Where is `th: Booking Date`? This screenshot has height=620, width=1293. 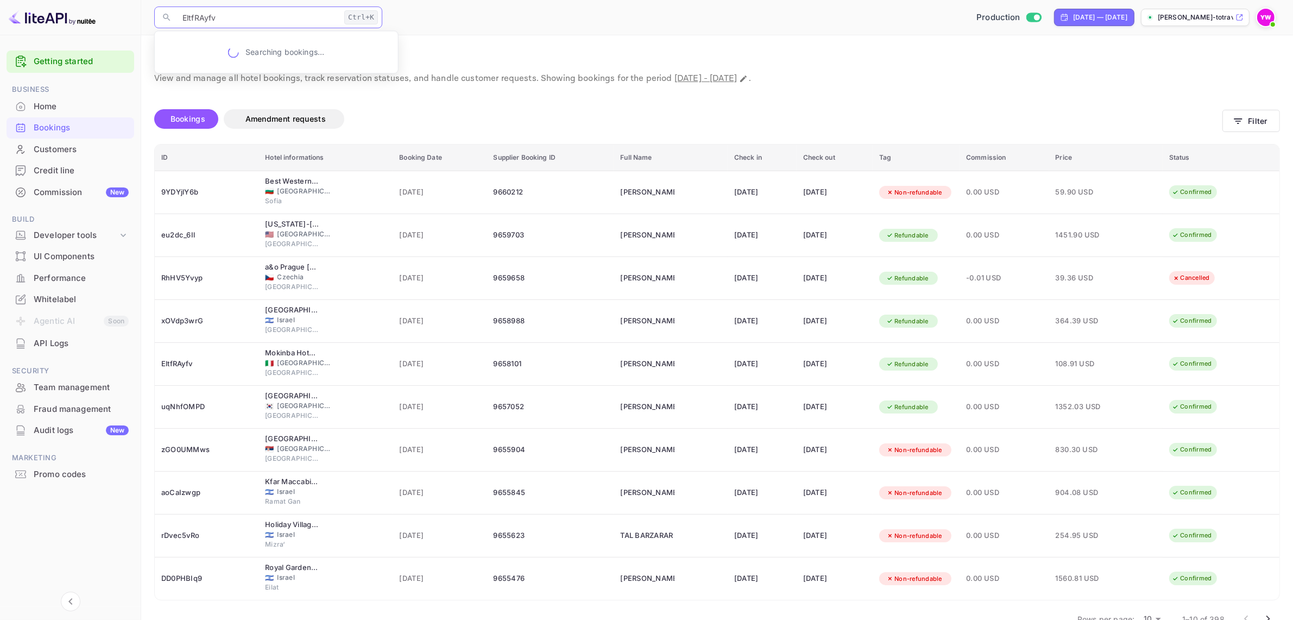 th: Booking Date is located at coordinates (439, 158).